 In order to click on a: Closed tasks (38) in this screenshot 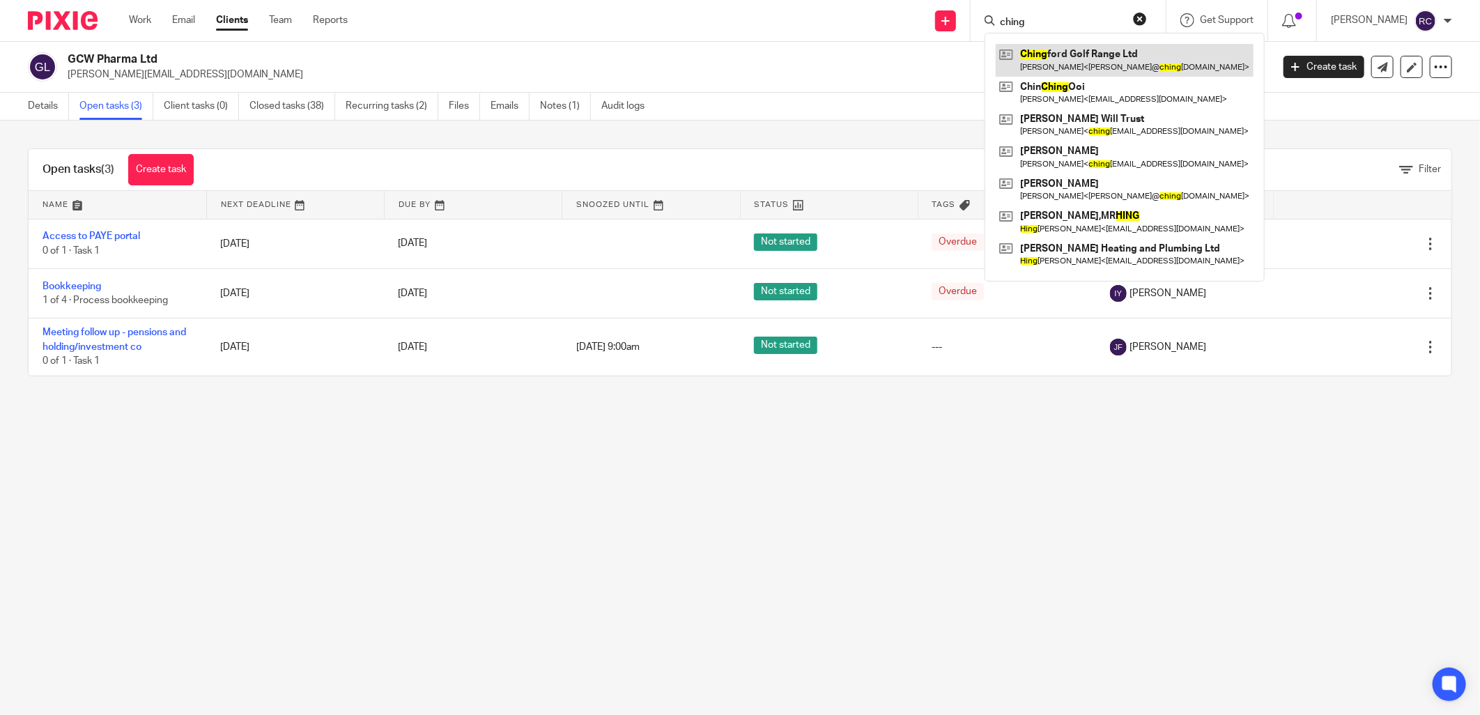, I will do `click(292, 106)`.